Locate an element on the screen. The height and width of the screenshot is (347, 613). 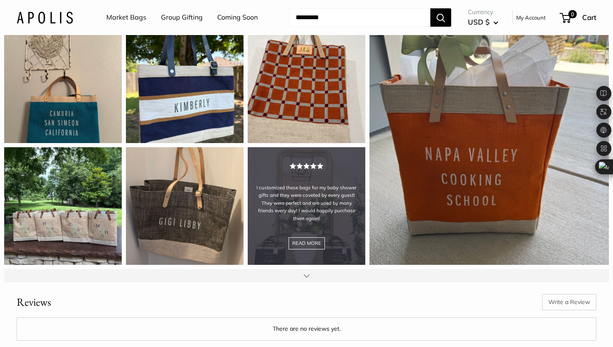
button: USD $ is located at coordinates (483, 22).